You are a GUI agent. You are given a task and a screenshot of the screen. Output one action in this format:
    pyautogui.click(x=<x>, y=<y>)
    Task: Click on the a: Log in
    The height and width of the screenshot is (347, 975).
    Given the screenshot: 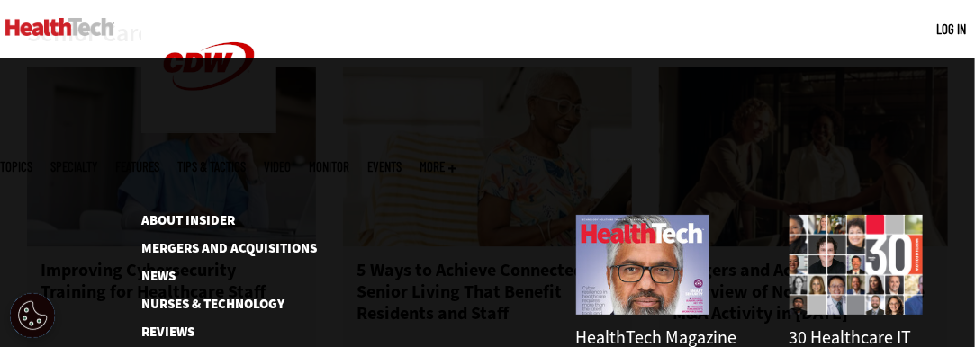 What is the action you would take?
    pyautogui.click(x=950, y=29)
    